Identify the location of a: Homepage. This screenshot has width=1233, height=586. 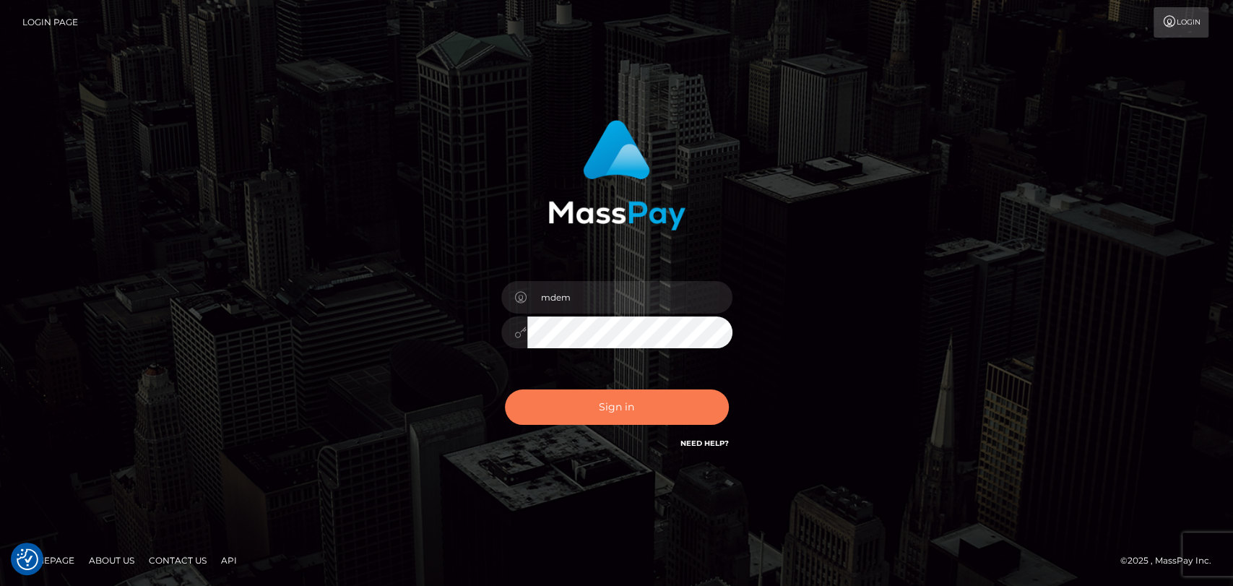
(48, 560).